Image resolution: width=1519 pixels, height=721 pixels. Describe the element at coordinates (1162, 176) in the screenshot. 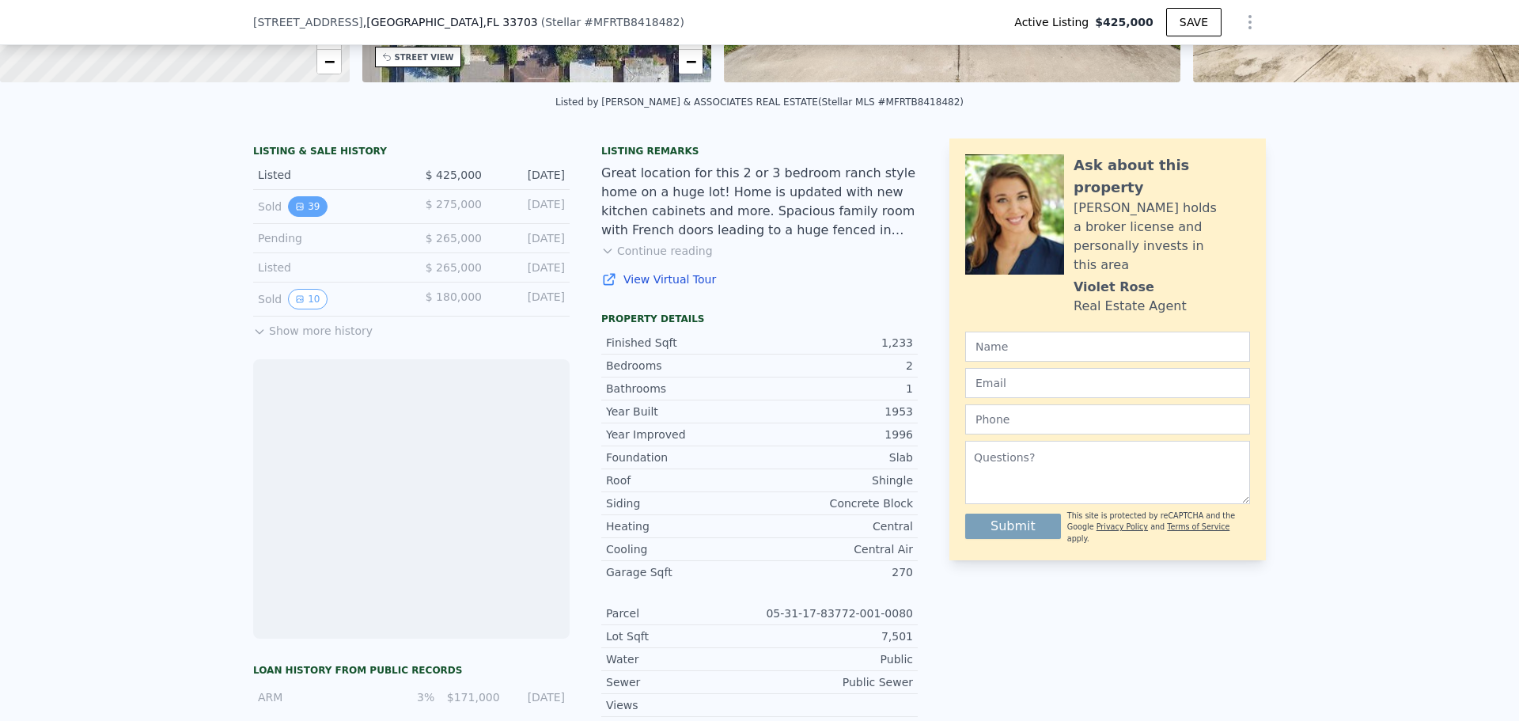

I see `div: Ask about this property` at that location.